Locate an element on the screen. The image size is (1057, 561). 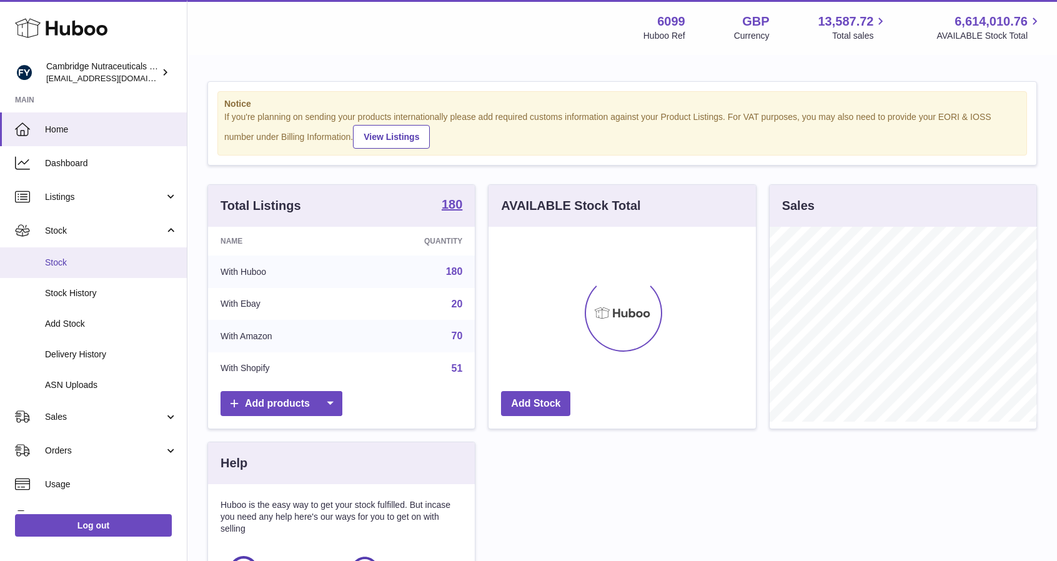
td: With Huboo is located at coordinates (281, 272).